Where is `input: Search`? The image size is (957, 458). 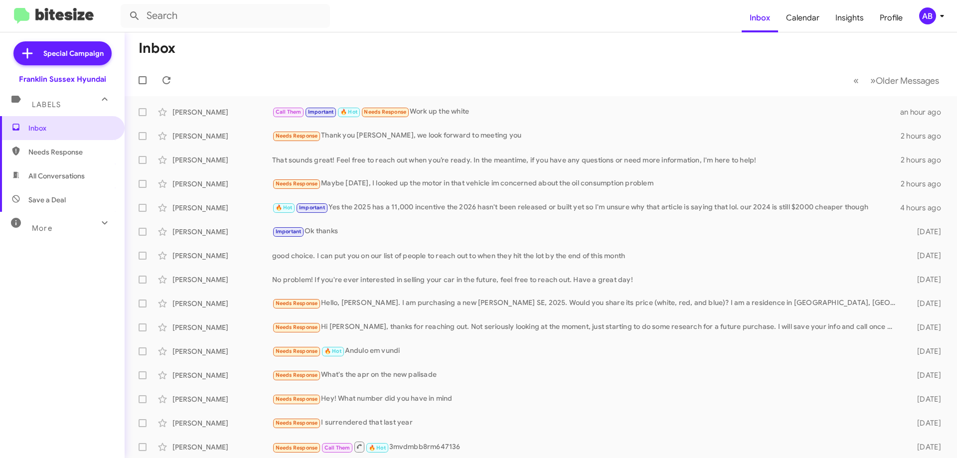
input: Search is located at coordinates (225, 16).